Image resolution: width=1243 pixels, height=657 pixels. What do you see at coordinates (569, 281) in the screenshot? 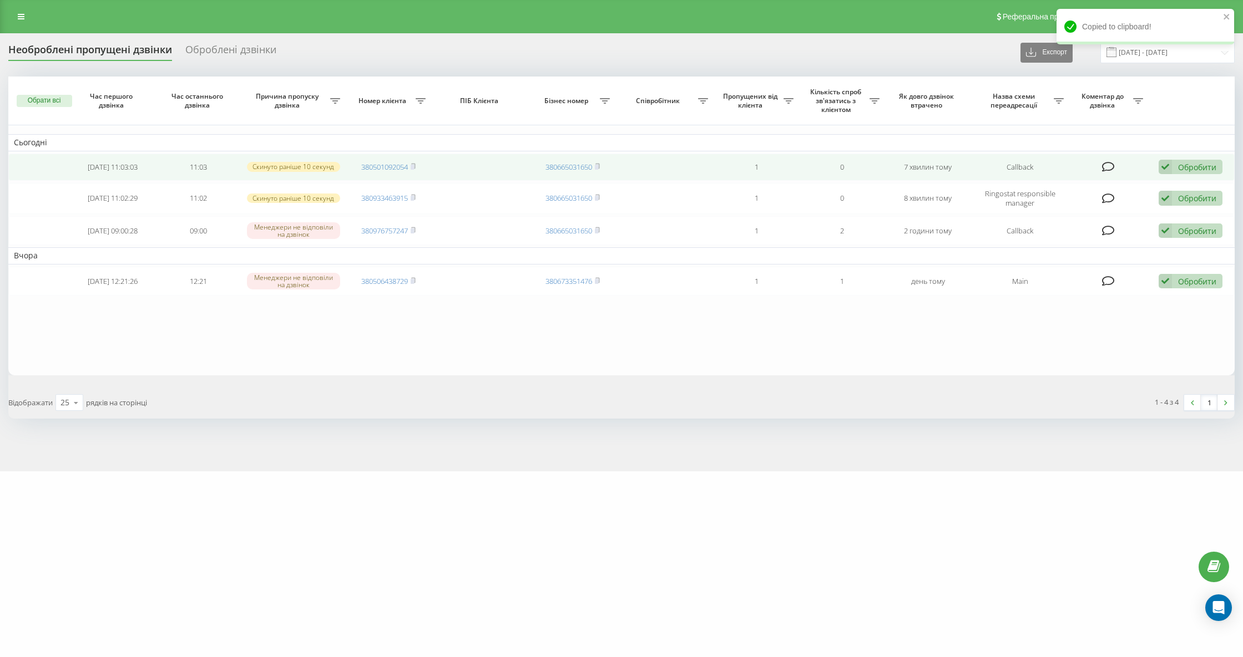
I see `a: 380673351476` at bounding box center [569, 281].